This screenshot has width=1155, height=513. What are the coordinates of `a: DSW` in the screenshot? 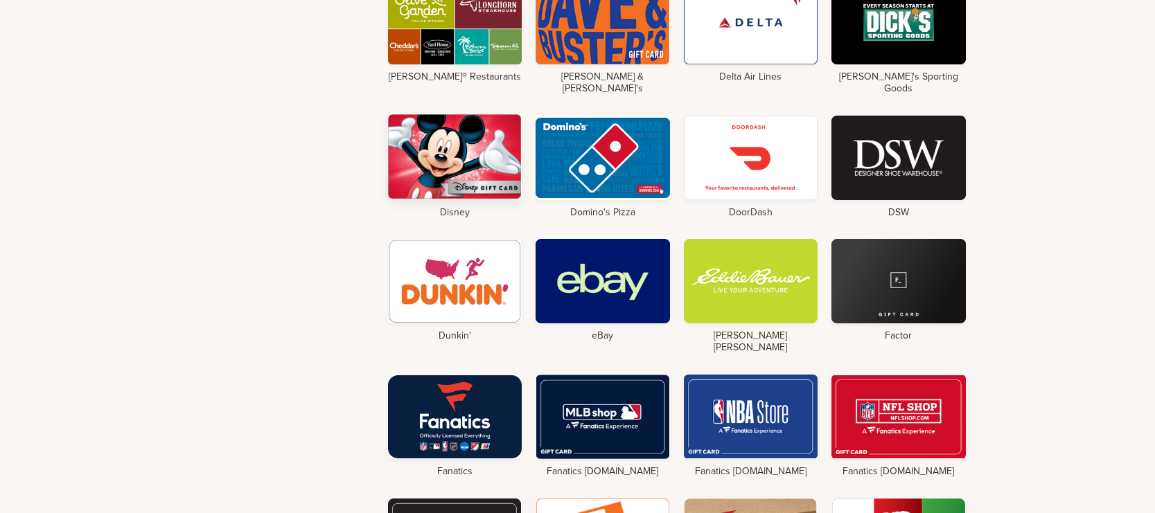 It's located at (898, 167).